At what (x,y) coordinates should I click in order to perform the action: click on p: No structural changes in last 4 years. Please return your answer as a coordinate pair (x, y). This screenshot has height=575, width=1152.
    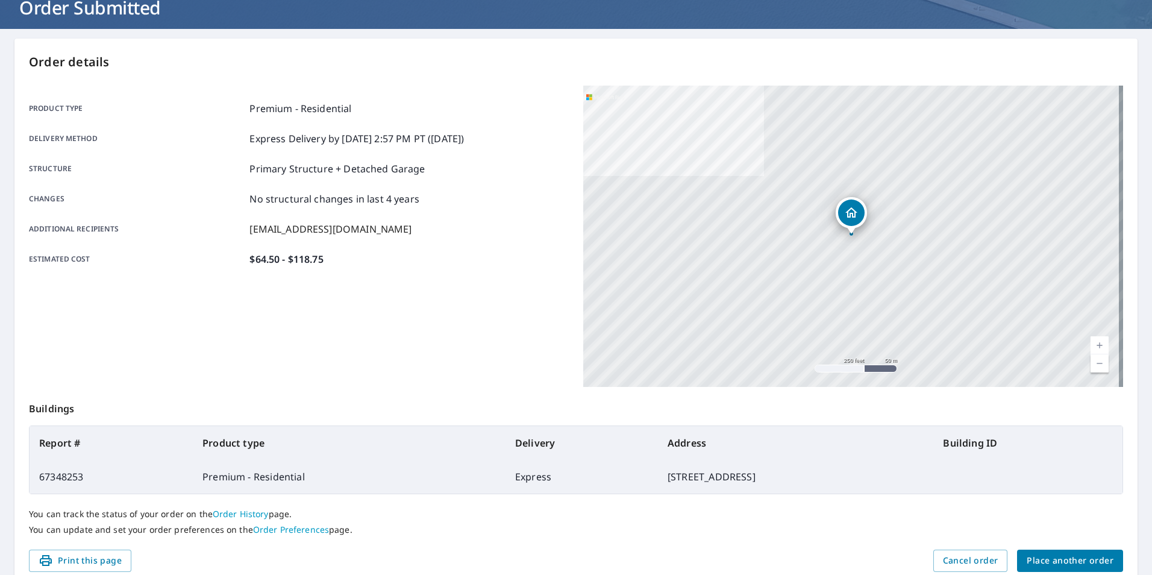
    Looking at the image, I should click on (334, 199).